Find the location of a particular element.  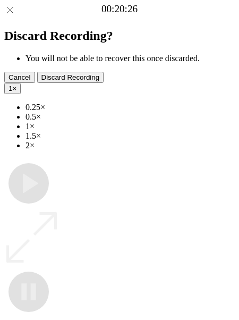

button: Cancel is located at coordinates (20, 77).